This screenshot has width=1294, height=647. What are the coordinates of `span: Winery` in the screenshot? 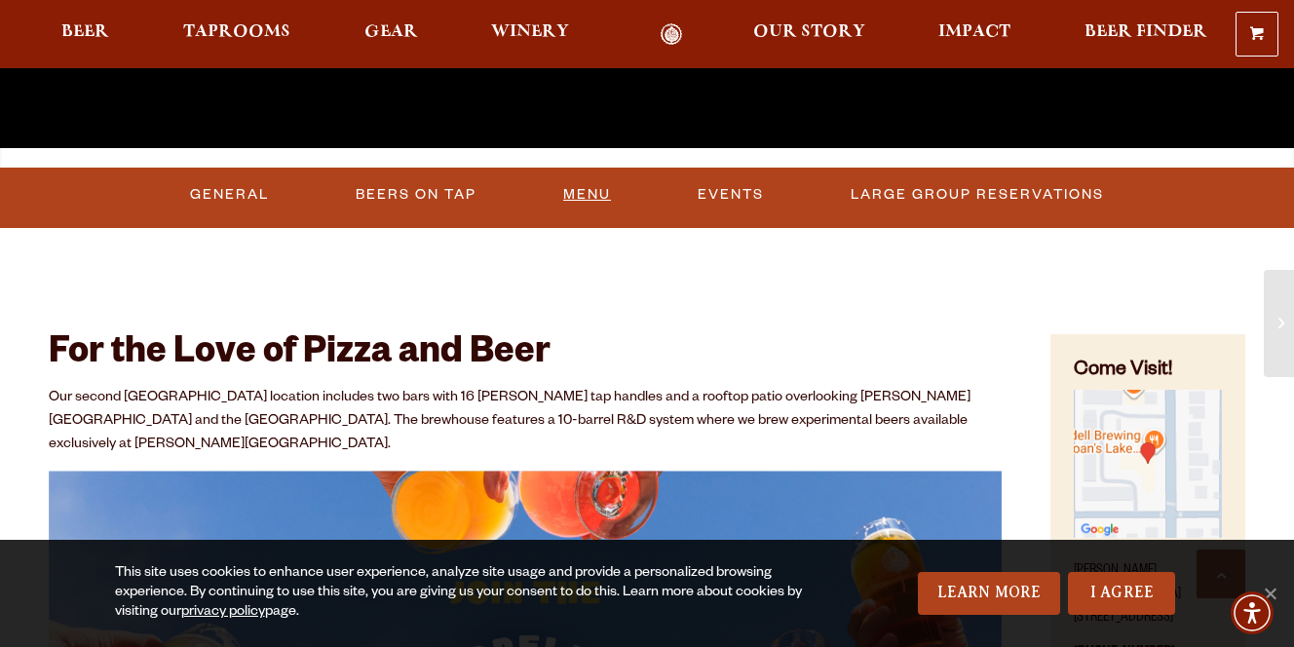 It's located at (530, 32).